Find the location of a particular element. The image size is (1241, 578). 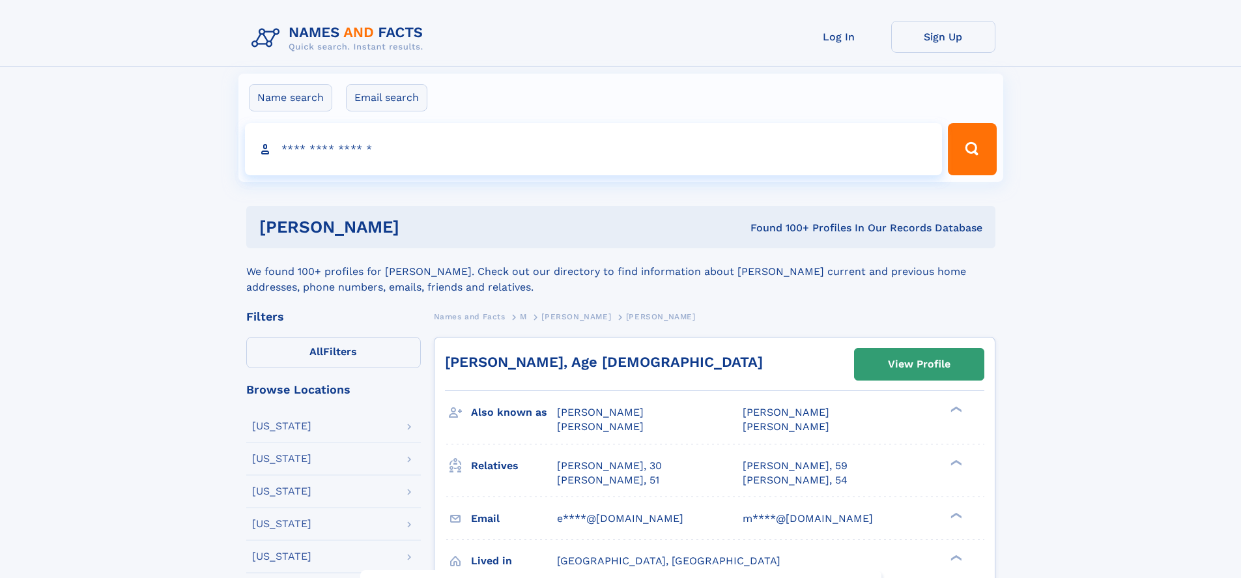

h3: Also known as is located at coordinates (514, 412).